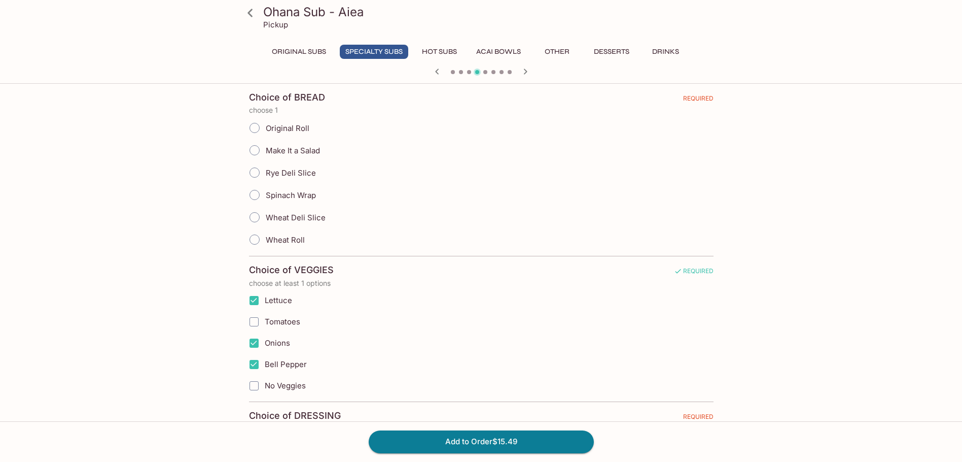  What do you see at coordinates (291, 172) in the screenshot?
I see `span: Rye Deli Slice` at bounding box center [291, 172].